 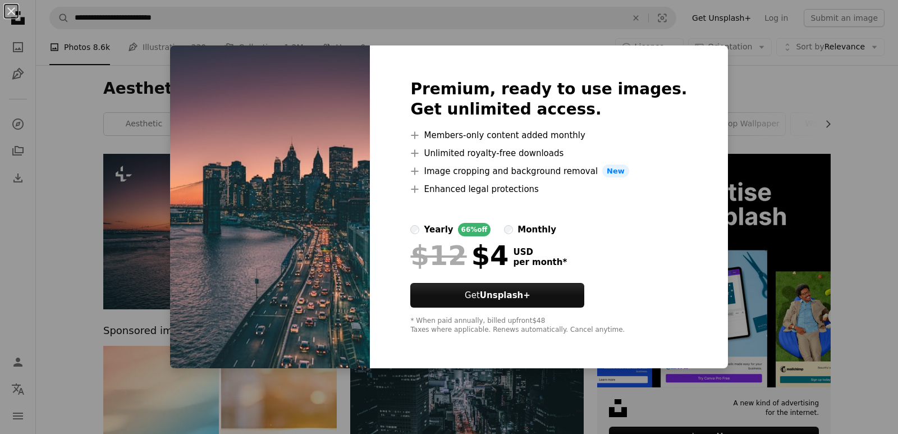 What do you see at coordinates (537, 230) in the screenshot?
I see `div: monthly` at bounding box center [537, 230].